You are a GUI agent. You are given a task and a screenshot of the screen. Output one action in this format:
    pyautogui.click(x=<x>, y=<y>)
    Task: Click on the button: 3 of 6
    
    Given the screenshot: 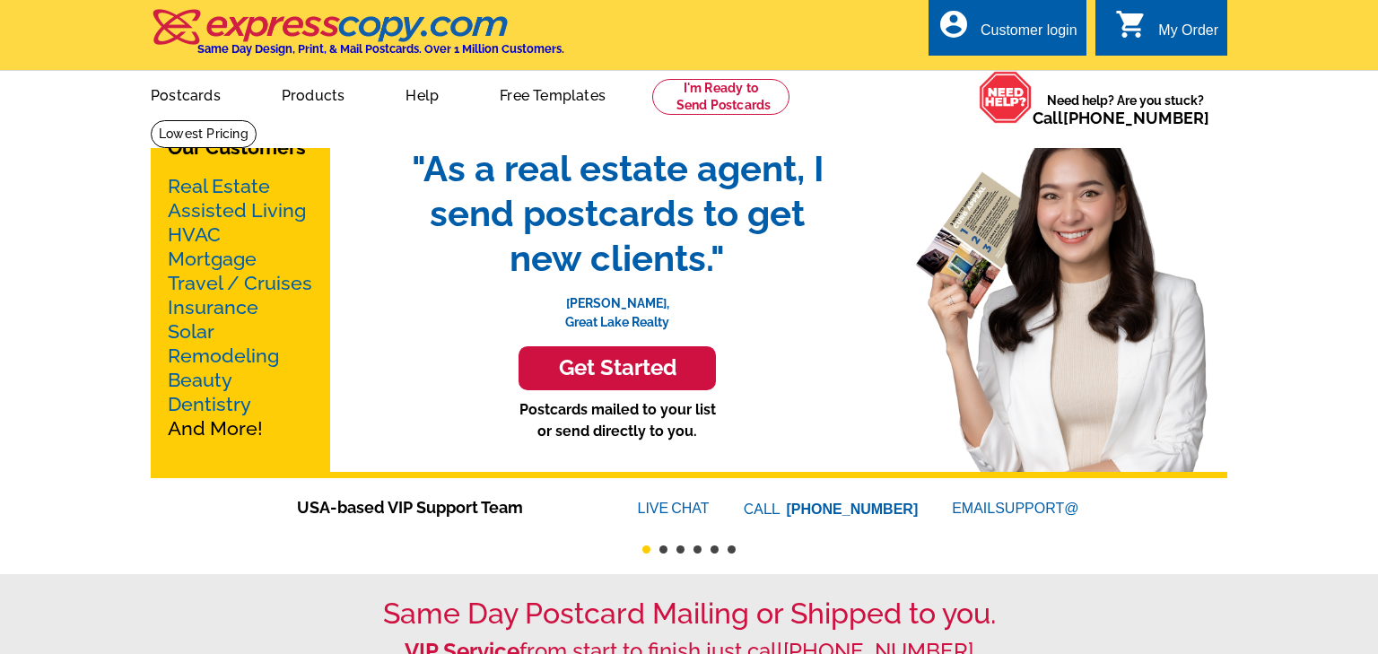 What is the action you would take?
    pyautogui.click(x=680, y=549)
    